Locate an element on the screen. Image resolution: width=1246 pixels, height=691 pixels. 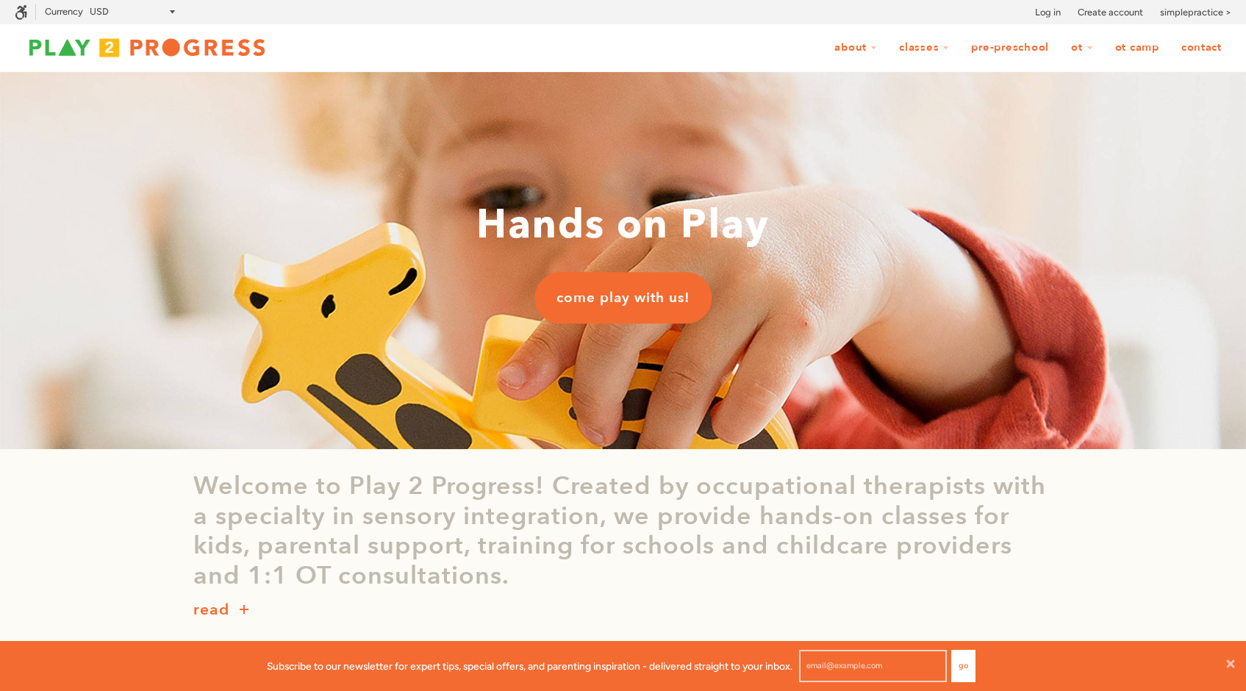
a: Create account is located at coordinates (1110, 12).